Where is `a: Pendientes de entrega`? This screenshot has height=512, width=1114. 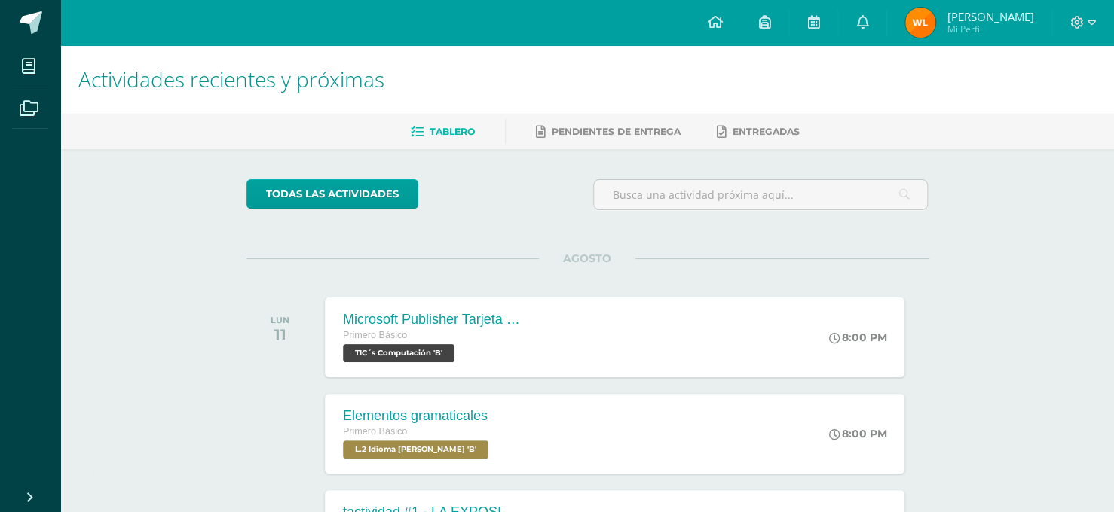 a: Pendientes de entrega is located at coordinates (608, 132).